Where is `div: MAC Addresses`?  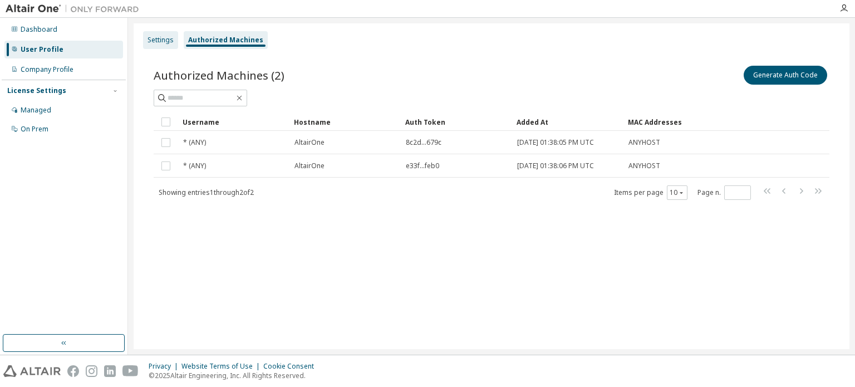 div: MAC Addresses is located at coordinates (671, 122).